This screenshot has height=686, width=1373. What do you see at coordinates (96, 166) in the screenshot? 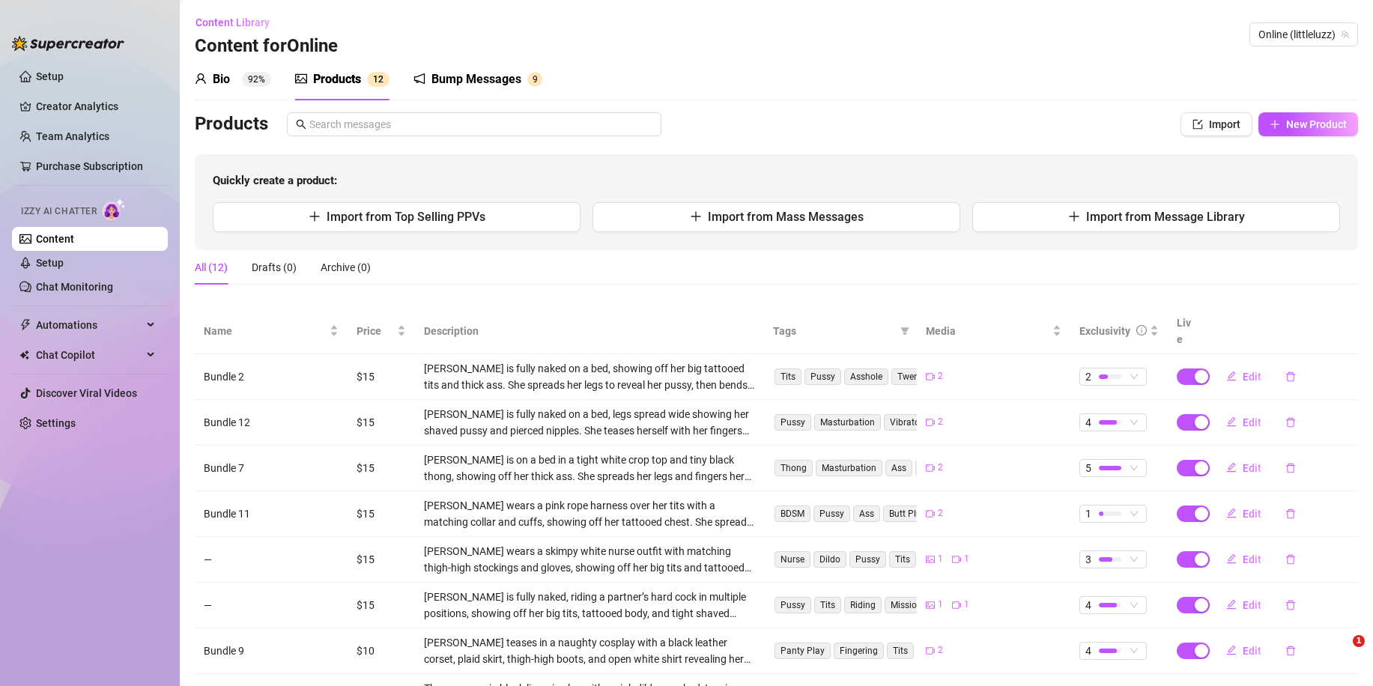
I see `a: Purchase Subscription` at bounding box center [96, 166].